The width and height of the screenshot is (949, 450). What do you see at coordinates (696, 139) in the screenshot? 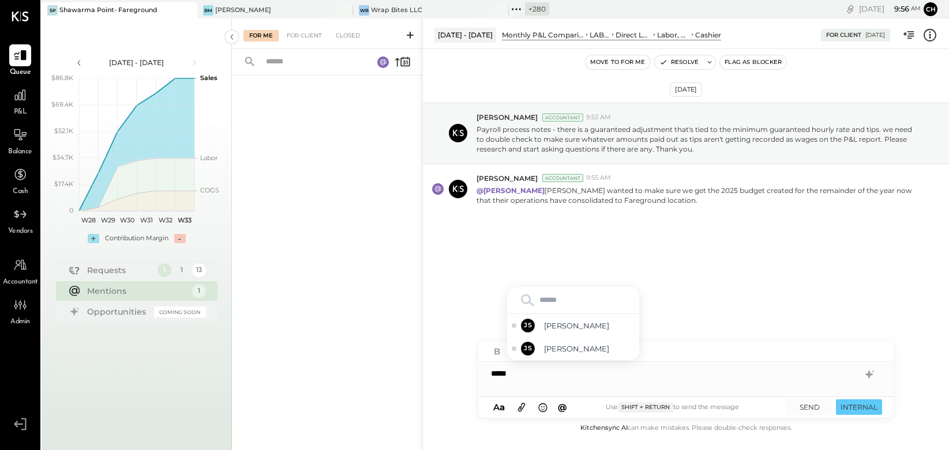
I see `p: Payroll process notes - there is a guaranteed adjustment that's tied to the minimum guaranteed ho...` at bounding box center [696, 139].